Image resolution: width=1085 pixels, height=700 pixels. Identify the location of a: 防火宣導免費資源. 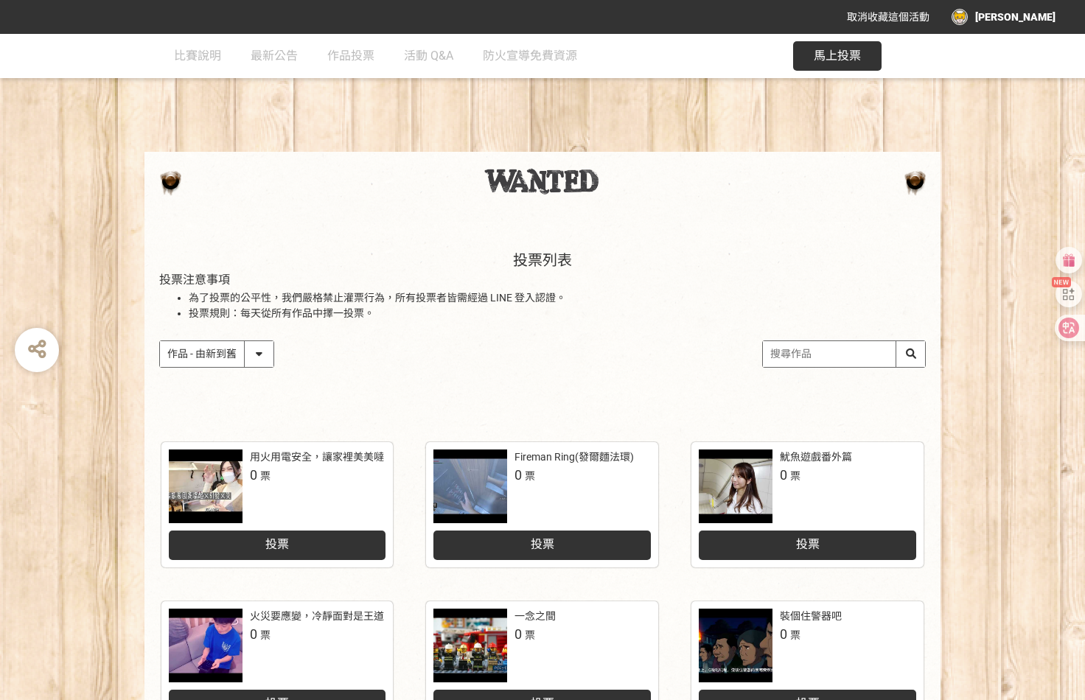
(530, 56).